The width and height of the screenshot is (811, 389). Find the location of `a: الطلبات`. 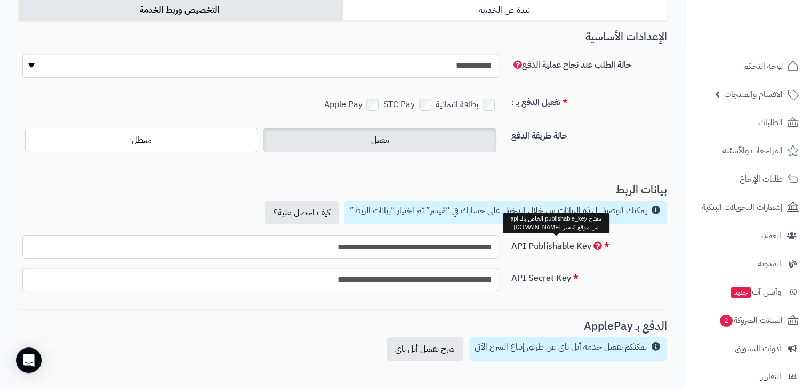

a: الطلبات is located at coordinates (748, 123).